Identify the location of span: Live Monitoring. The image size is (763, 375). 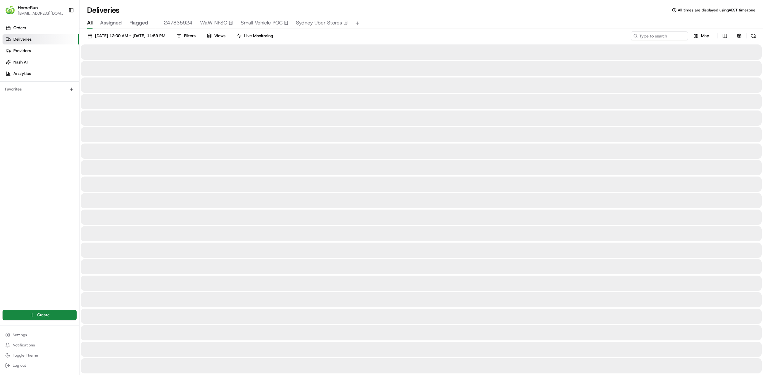
(258, 36).